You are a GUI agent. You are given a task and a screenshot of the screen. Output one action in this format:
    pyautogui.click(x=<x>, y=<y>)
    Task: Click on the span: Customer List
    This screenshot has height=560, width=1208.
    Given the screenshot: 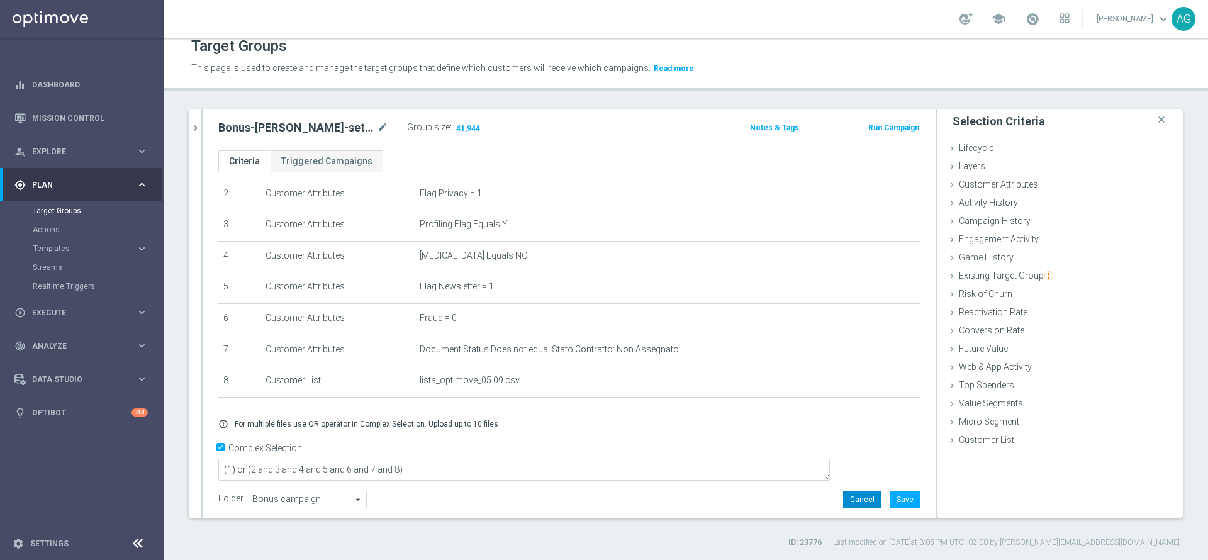 What is the action you would take?
    pyautogui.click(x=986, y=440)
    